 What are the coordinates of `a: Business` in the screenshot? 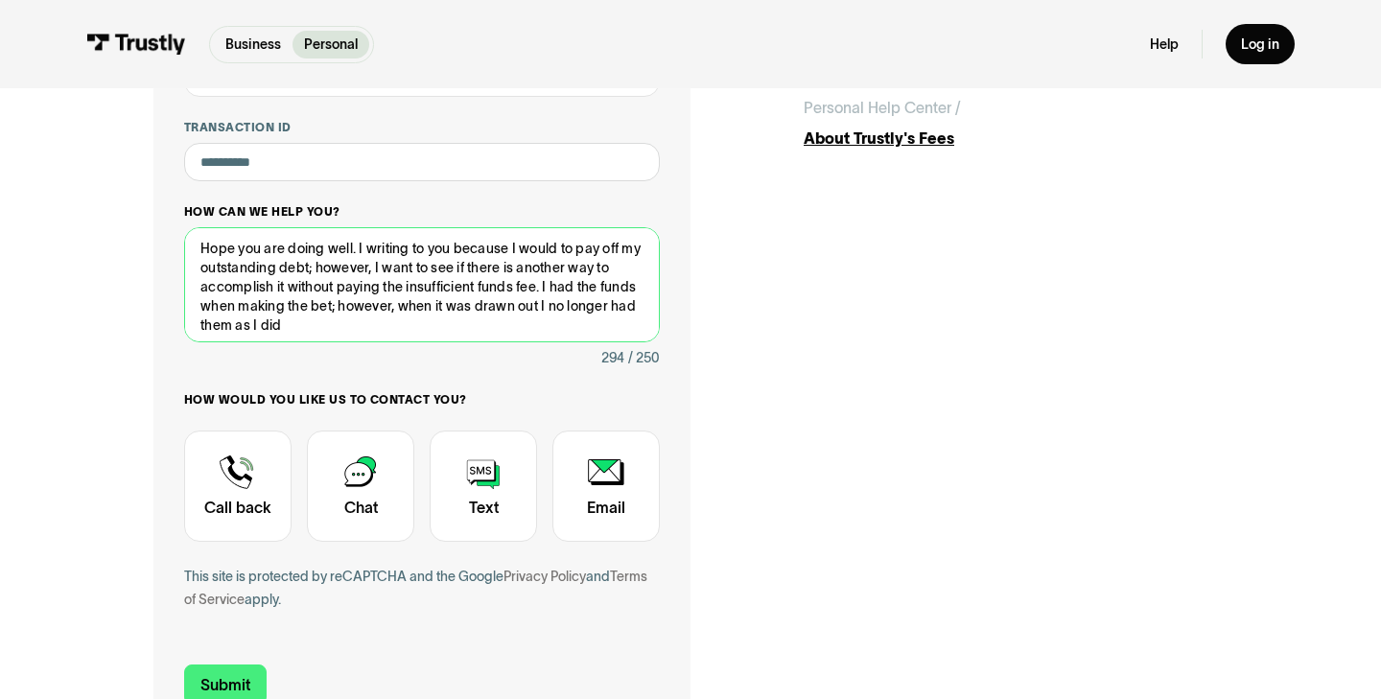 It's located at (253, 44).